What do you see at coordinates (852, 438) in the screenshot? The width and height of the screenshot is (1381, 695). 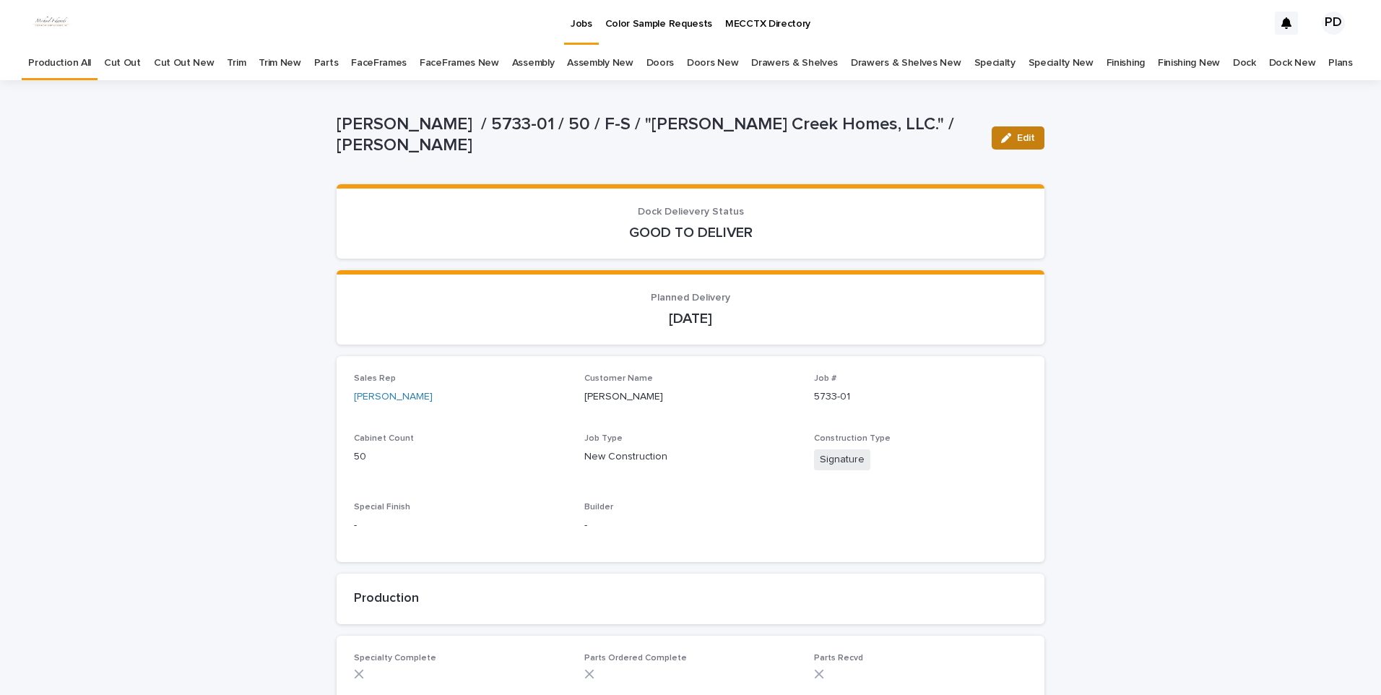 I see `span: Construction Type` at bounding box center [852, 438].